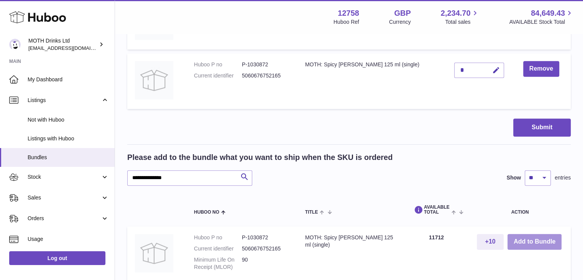 The image size is (583, 280). What do you see at coordinates (402, 13) in the screenshot?
I see `strong: GBP` at bounding box center [402, 13].